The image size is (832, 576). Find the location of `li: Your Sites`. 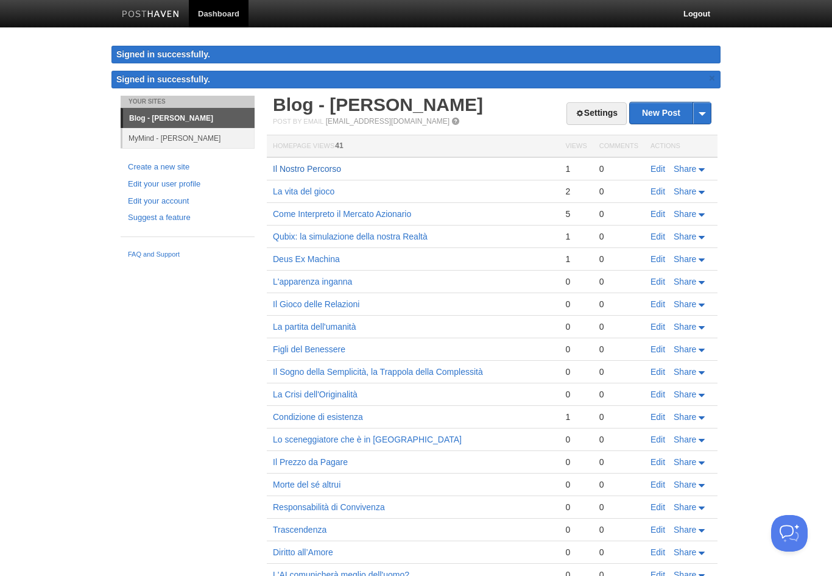

li: Your Sites is located at coordinates (188, 102).